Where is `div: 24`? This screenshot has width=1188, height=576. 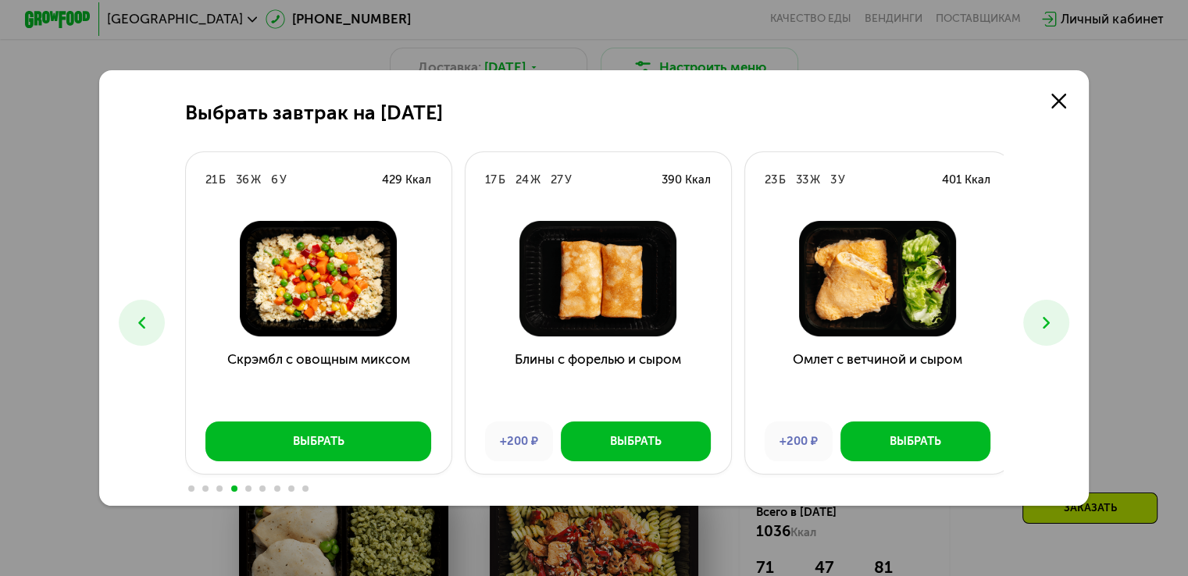 div: 24 is located at coordinates (522, 180).